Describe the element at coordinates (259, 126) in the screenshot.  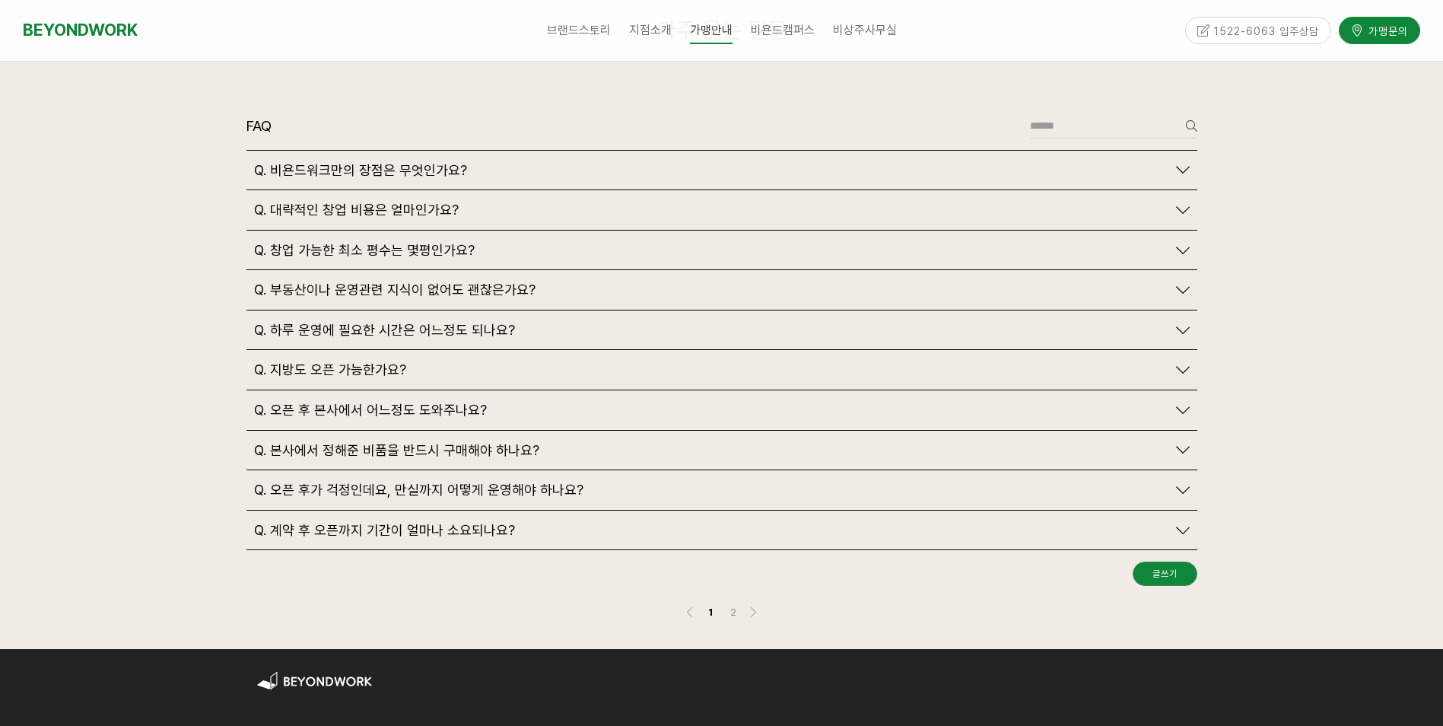
I see `header: FAQ` at that location.